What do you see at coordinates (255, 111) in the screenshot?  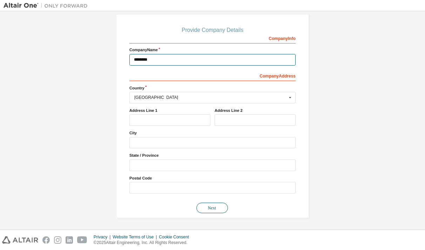 I see `label: Address Line 2` at bounding box center [255, 111].